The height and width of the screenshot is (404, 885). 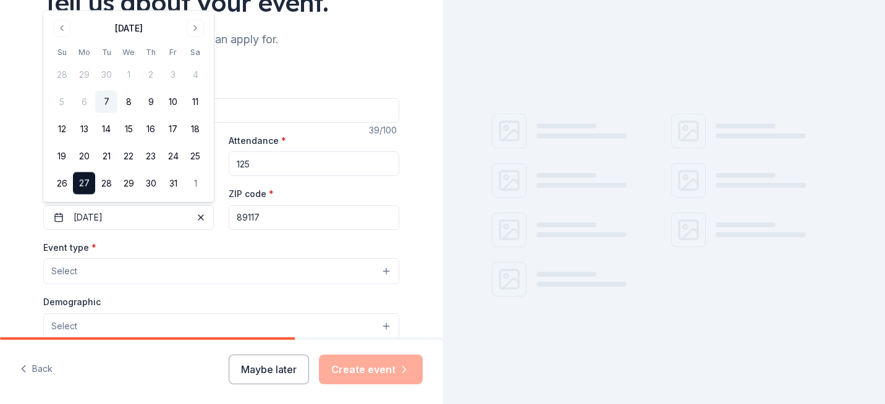 What do you see at coordinates (314, 218) in the screenshot?
I see `input: 12345 (U.S. only)` at bounding box center [314, 218].